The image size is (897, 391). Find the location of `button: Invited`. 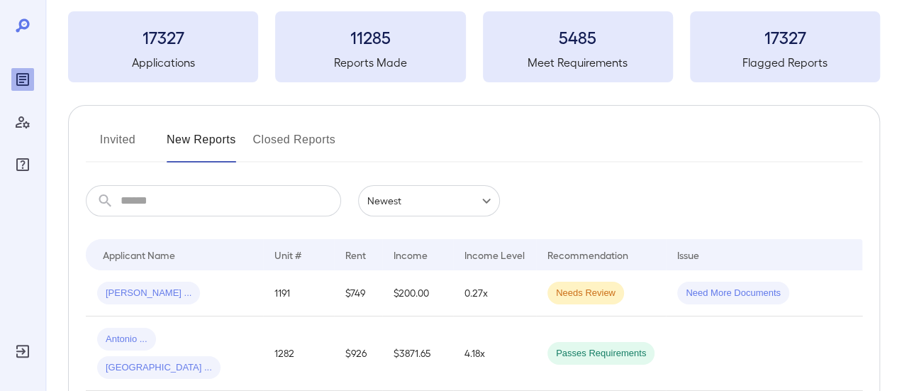

button: Invited is located at coordinates (118, 145).